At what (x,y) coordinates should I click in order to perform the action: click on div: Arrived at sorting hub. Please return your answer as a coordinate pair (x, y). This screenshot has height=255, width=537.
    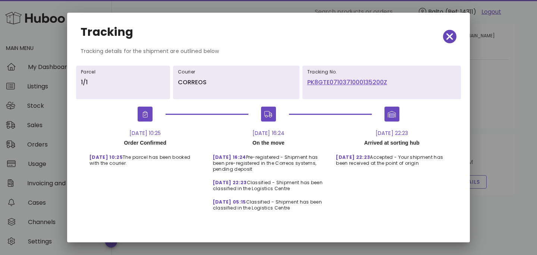
    Looking at the image, I should click on (392, 143).